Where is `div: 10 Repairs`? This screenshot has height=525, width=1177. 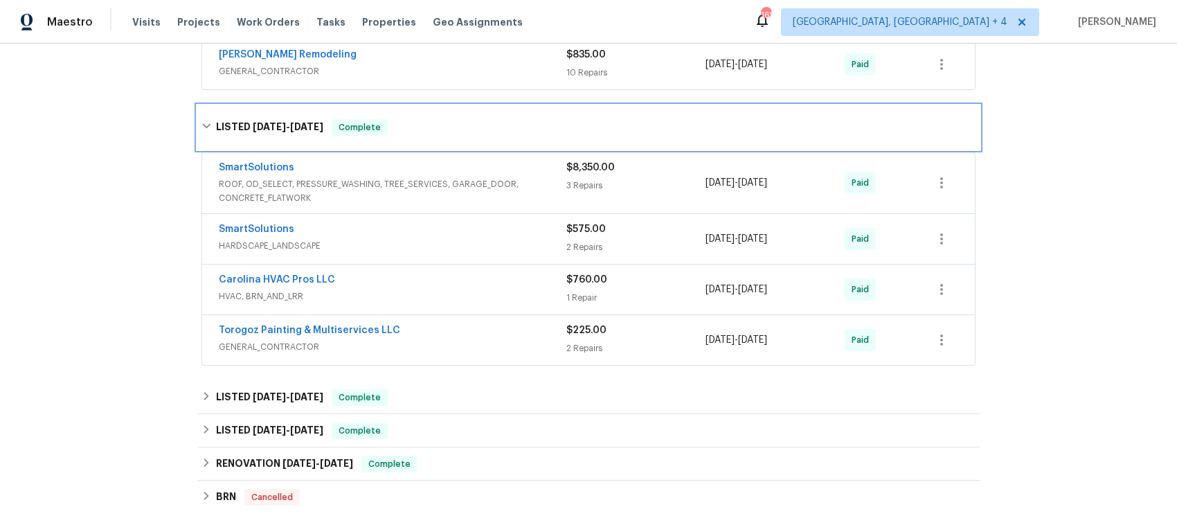 div: 10 Repairs is located at coordinates (636, 73).